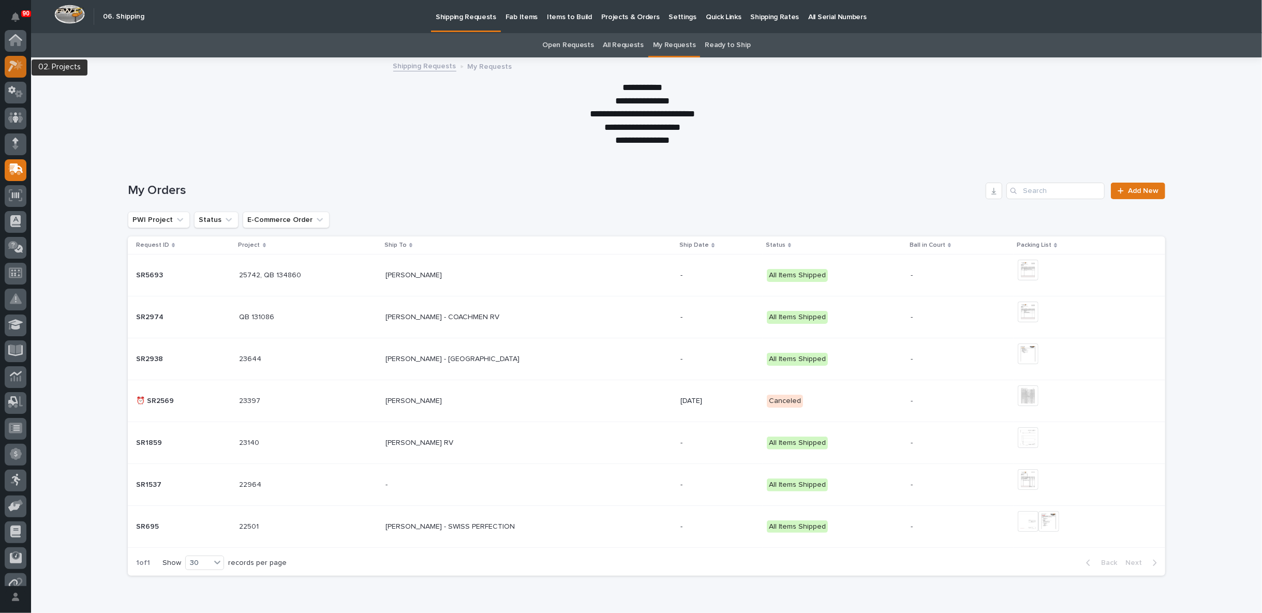 This screenshot has width=1262, height=613. I want to click on p: Ship To, so click(395, 245).